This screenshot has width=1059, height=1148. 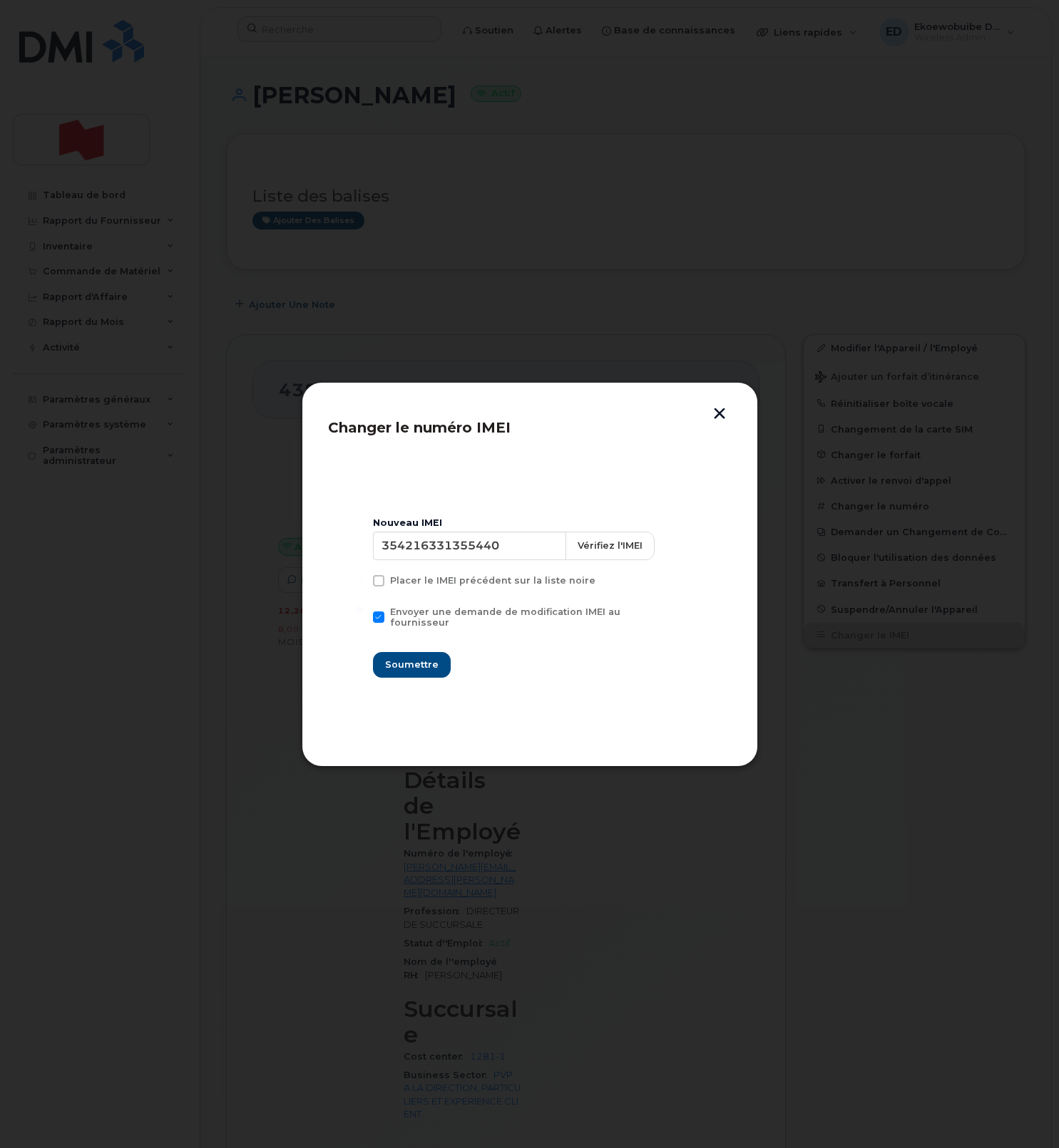 What do you see at coordinates (411, 665) in the screenshot?
I see `span: Soumettre` at bounding box center [411, 665].